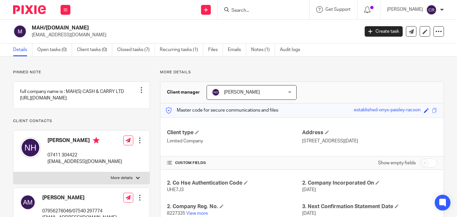 The image size is (457, 217). Describe the element at coordinates (29, 10) in the screenshot. I see `img: Pixie` at that location.